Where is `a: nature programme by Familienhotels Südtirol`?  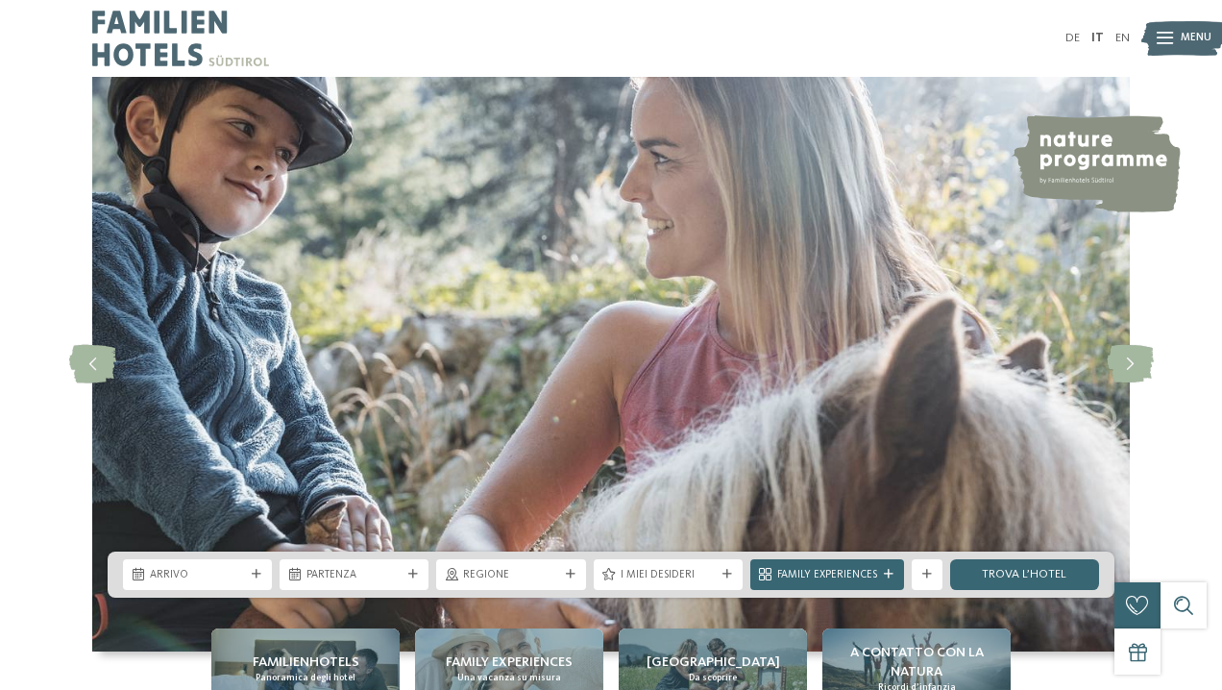 a: nature programme by Familienhotels Südtirol is located at coordinates (1096, 163).